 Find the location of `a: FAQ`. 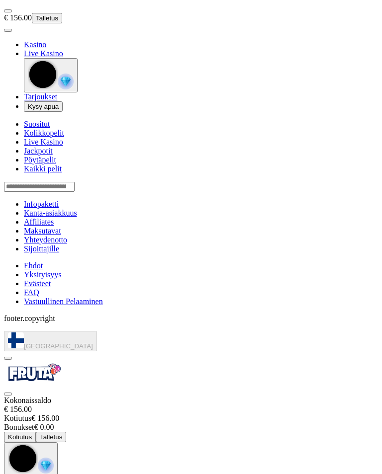

a: FAQ is located at coordinates (31, 292).